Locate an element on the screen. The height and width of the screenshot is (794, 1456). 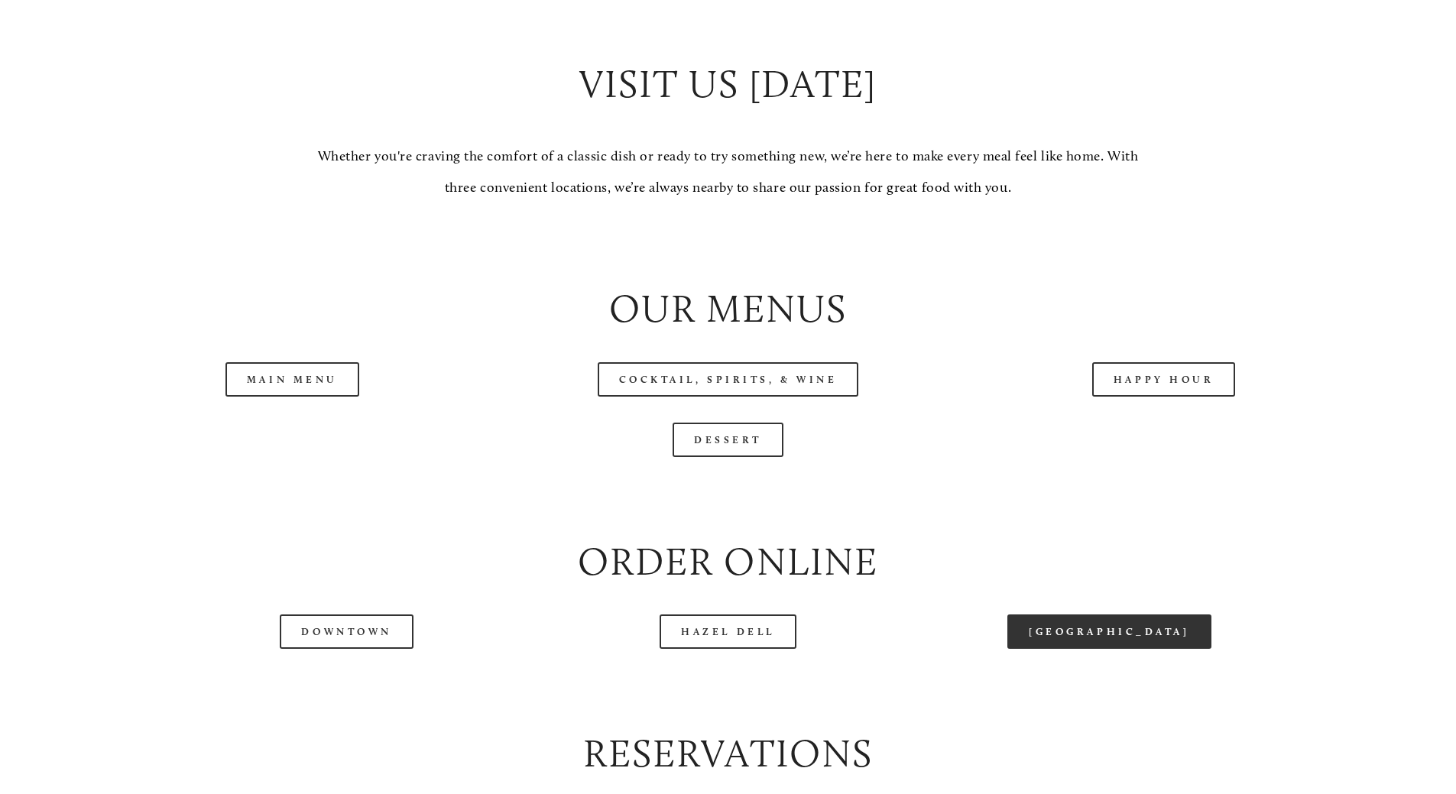
h2: Our Menus is located at coordinates (728, 309).